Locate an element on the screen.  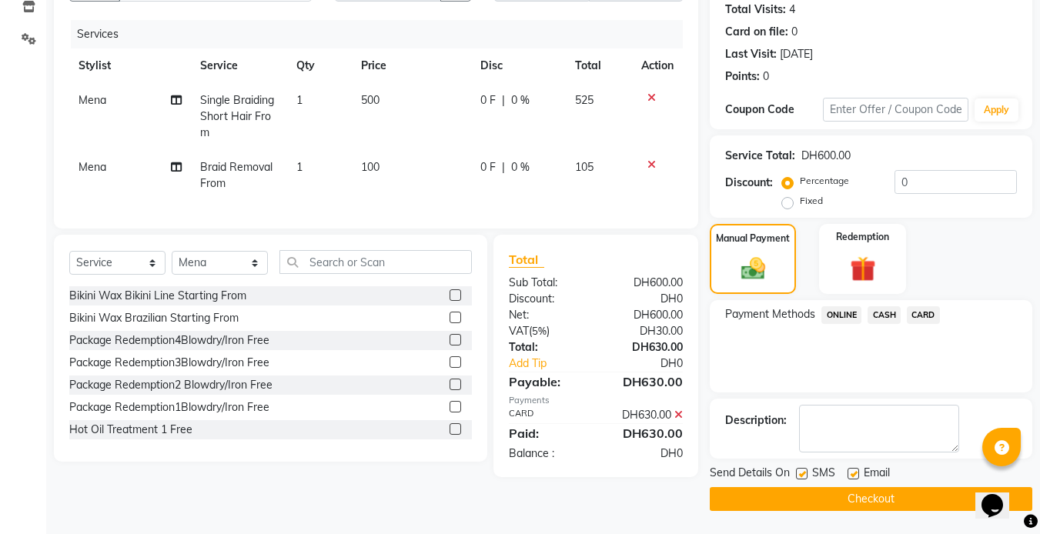
img: _cash.svg is located at coordinates (753, 269).